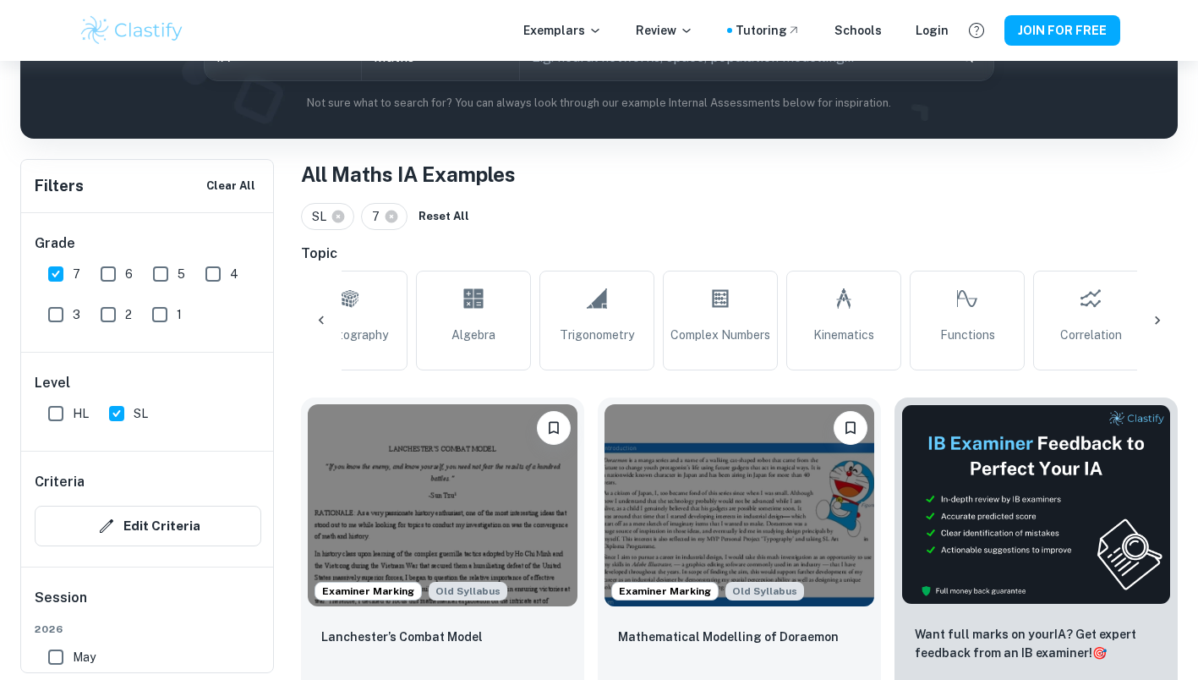 Image resolution: width=1198 pixels, height=680 pixels. I want to click on div: Tutoring, so click(767, 30).